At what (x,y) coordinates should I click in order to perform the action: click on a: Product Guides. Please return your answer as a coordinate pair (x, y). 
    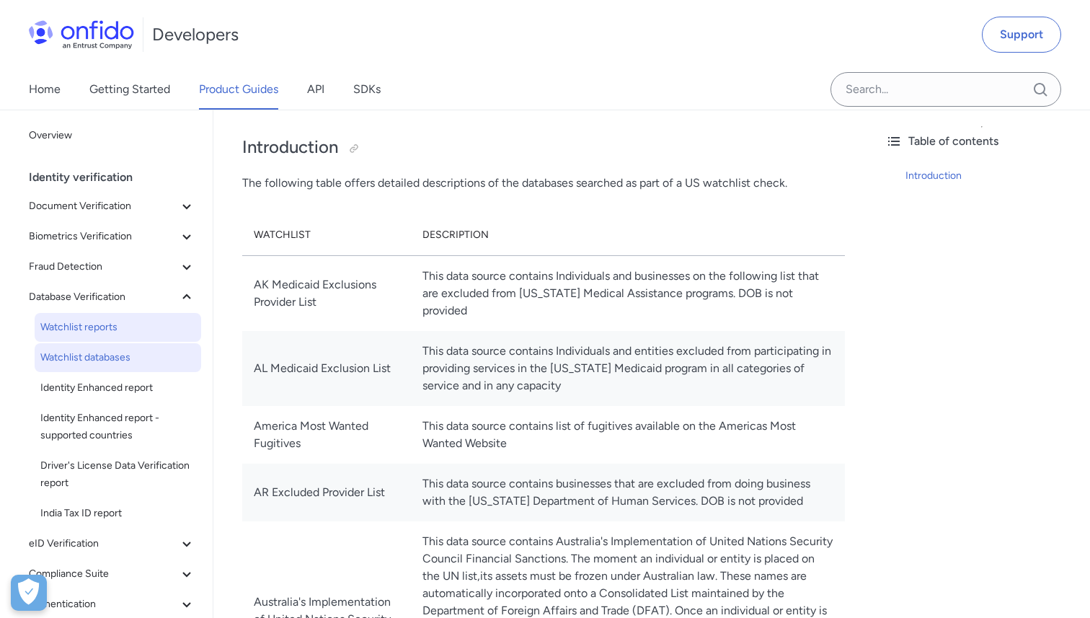
    Looking at the image, I should click on (239, 89).